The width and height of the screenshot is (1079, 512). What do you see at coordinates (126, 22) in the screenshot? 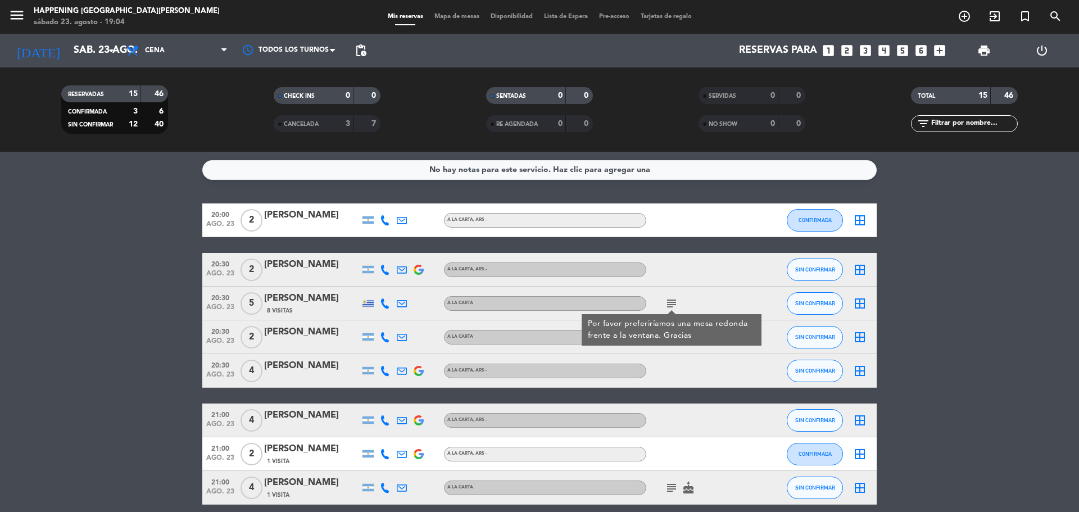
I see `div: sábado 23. agosto - 19:04` at bounding box center [126, 22].